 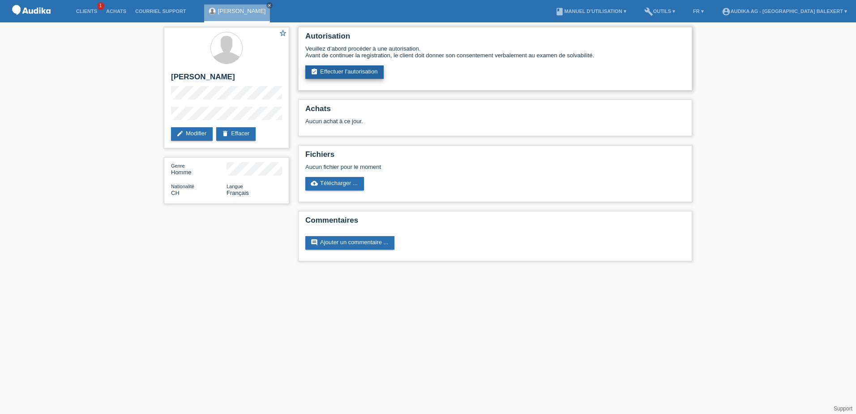 What do you see at coordinates (180, 133) in the screenshot?
I see `i: edit` at bounding box center [180, 133].